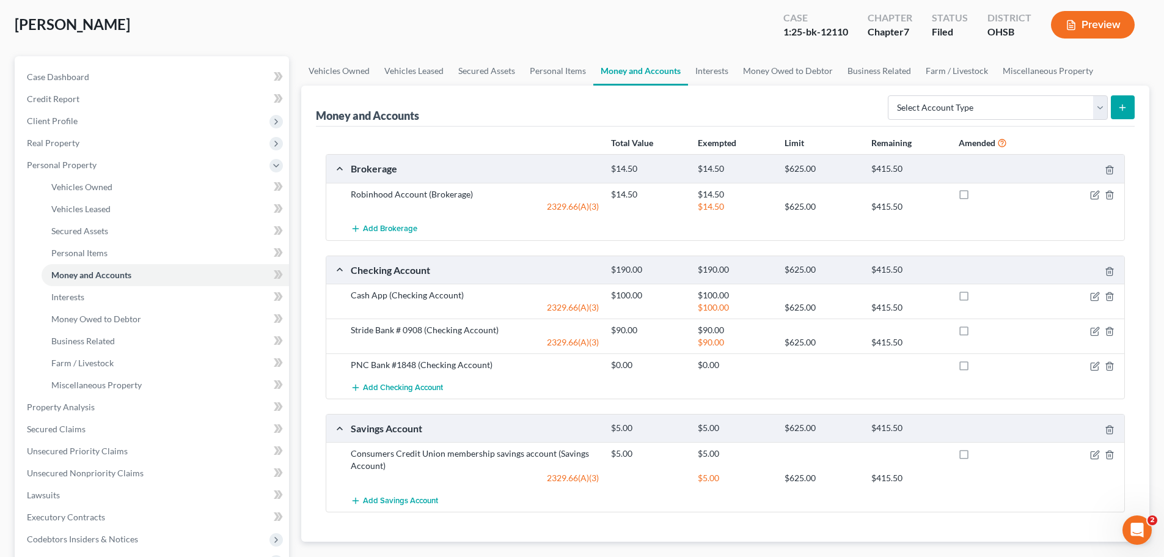 The width and height of the screenshot is (1164, 557). What do you see at coordinates (153, 517) in the screenshot?
I see `a: Executory Contracts` at bounding box center [153, 517].